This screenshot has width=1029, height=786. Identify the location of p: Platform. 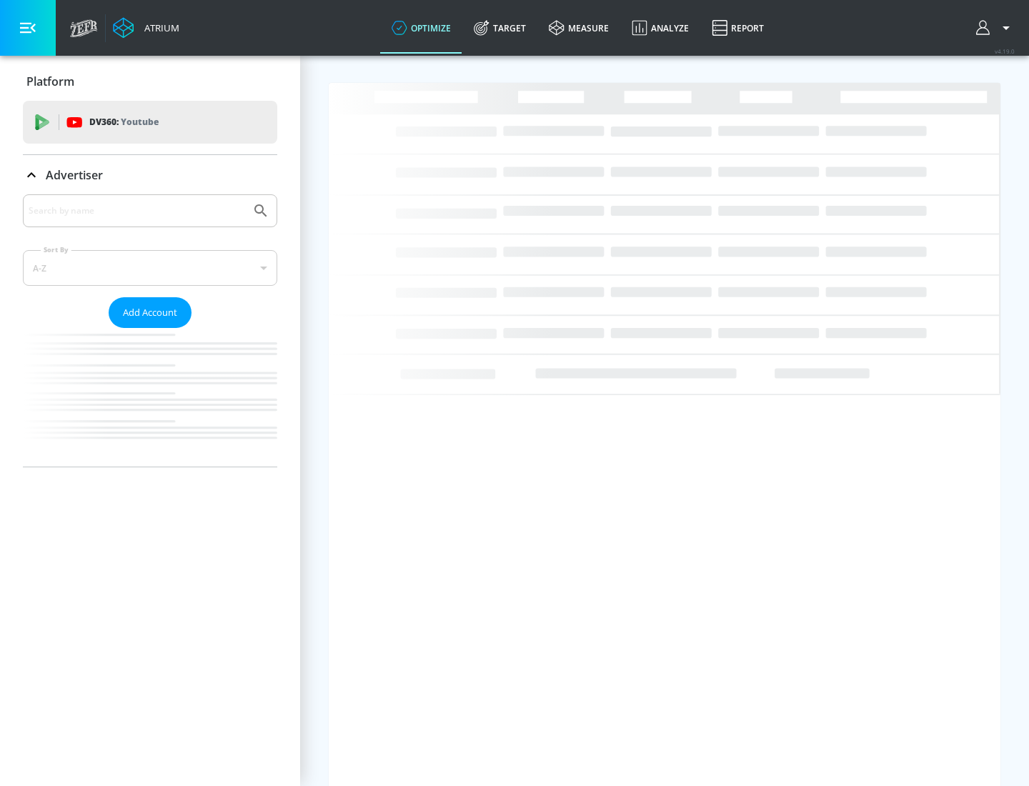
(50, 81).